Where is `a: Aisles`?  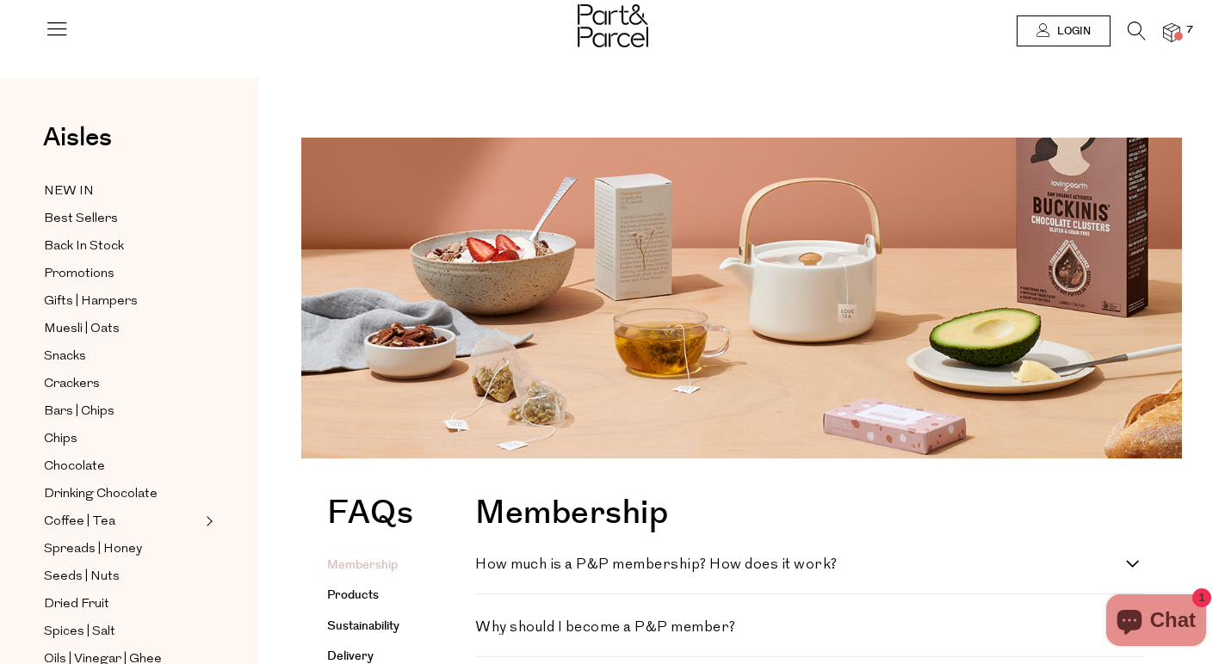 a: Aisles is located at coordinates (77, 146).